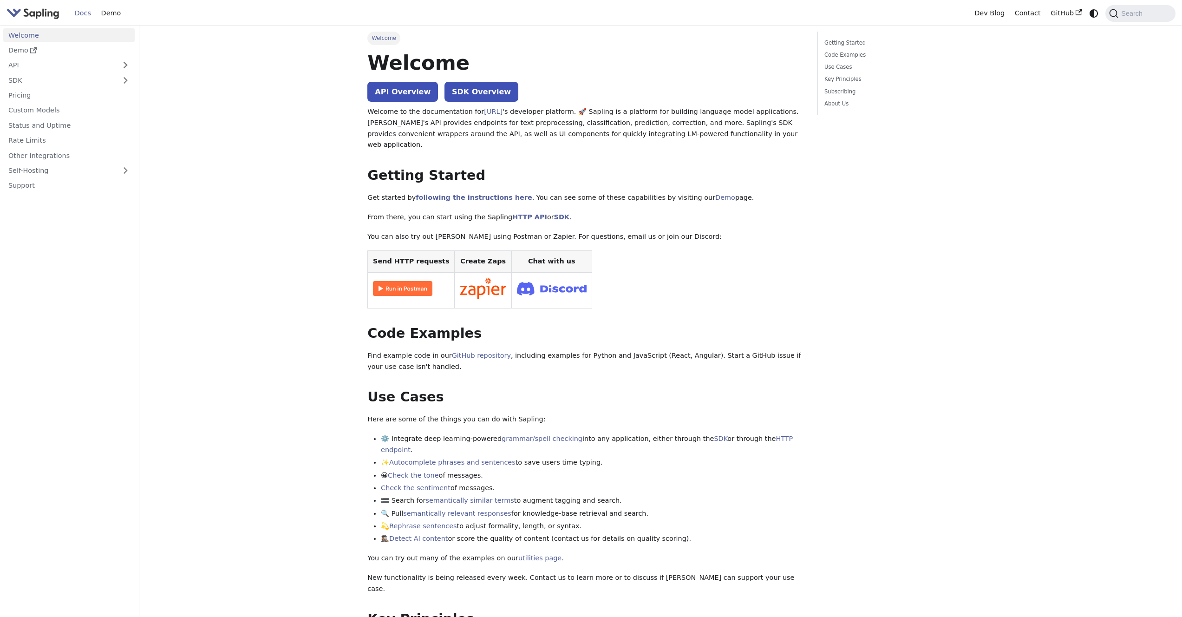 Image resolution: width=1182 pixels, height=617 pixels. I want to click on a: Use Cases, so click(887, 67).